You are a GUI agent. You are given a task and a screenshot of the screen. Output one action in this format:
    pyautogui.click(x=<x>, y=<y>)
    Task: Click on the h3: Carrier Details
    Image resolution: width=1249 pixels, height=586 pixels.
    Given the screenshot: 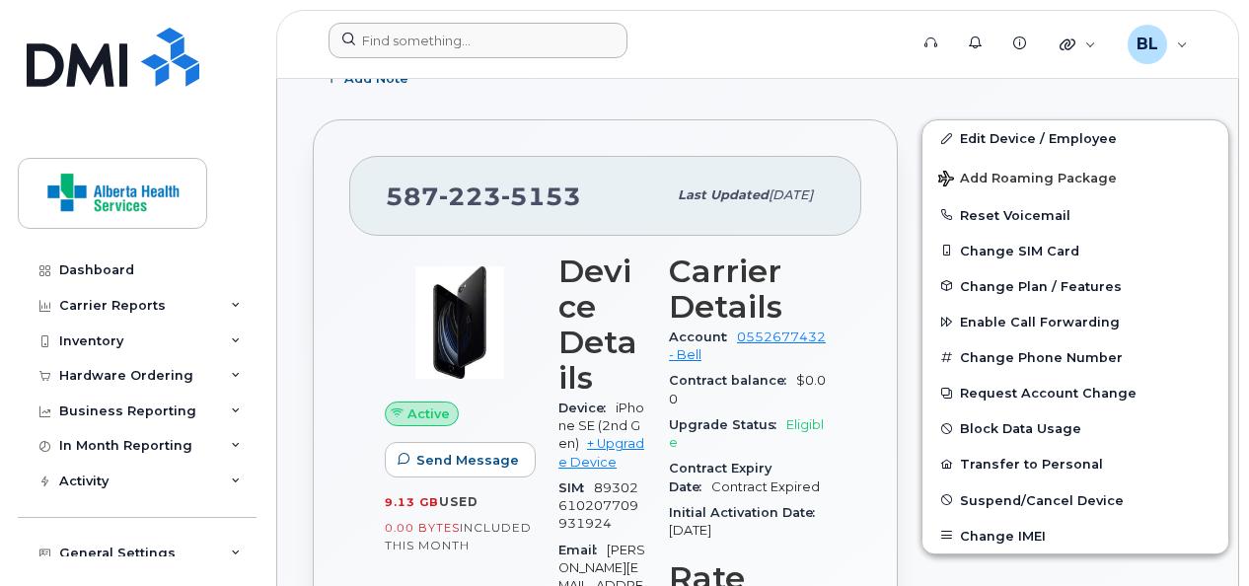 What is the action you would take?
    pyautogui.click(x=747, y=289)
    